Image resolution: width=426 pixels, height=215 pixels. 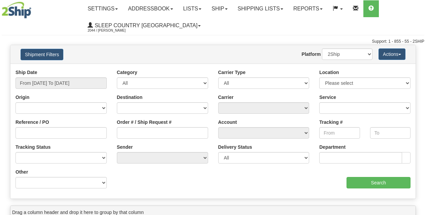 I want to click on label: Order # / Ship Request #, so click(x=144, y=122).